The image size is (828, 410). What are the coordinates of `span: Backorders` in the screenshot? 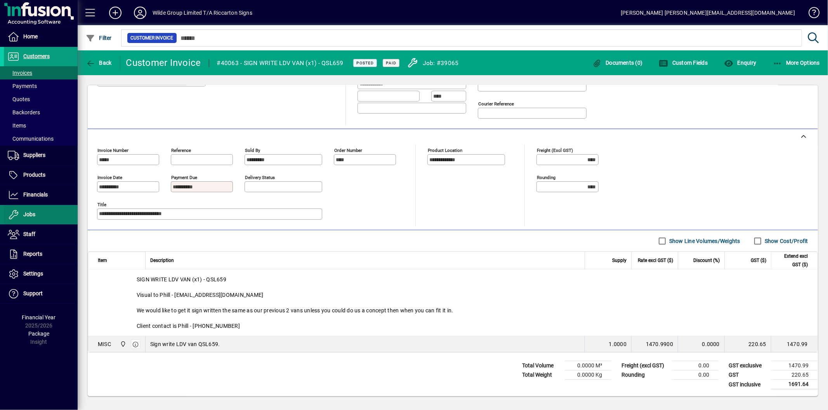 It's located at (24, 113).